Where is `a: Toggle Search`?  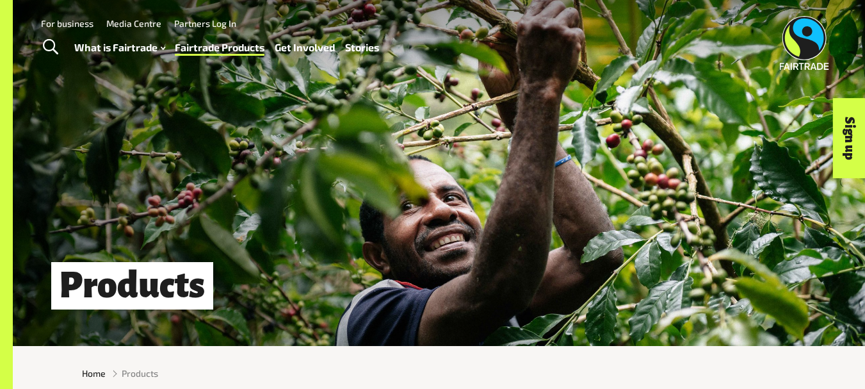
a: Toggle Search is located at coordinates (50, 47).